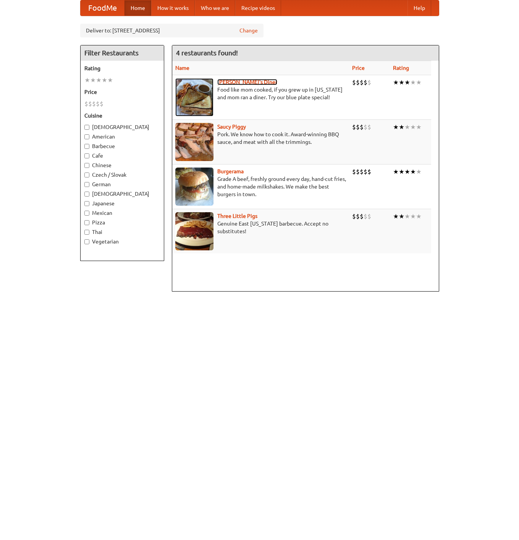 The image size is (519, 540). What do you see at coordinates (122, 92) in the screenshot?
I see `h5: Price` at bounding box center [122, 92].